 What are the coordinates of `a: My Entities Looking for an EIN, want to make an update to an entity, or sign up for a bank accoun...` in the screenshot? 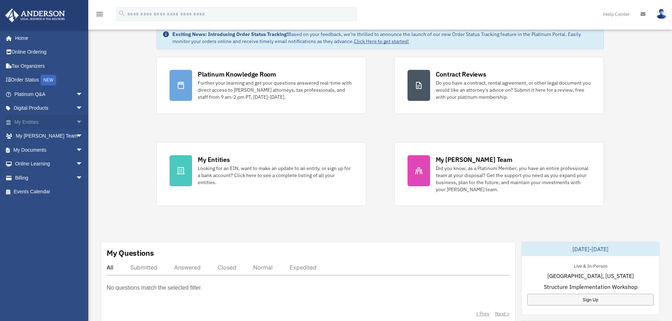 It's located at (261, 174).